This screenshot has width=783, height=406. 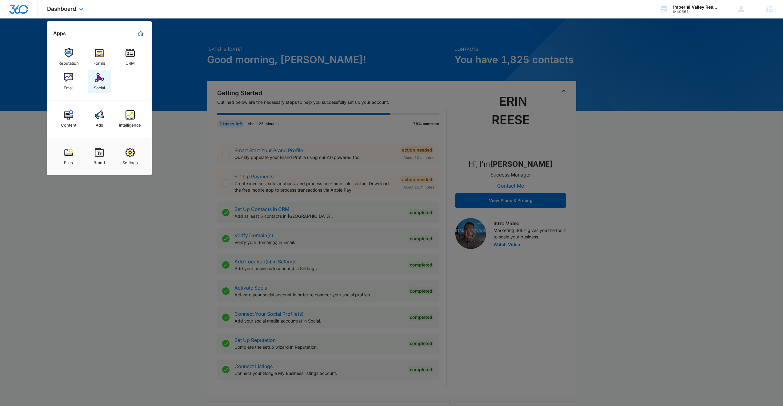 I want to click on div: Social, so click(x=99, y=86).